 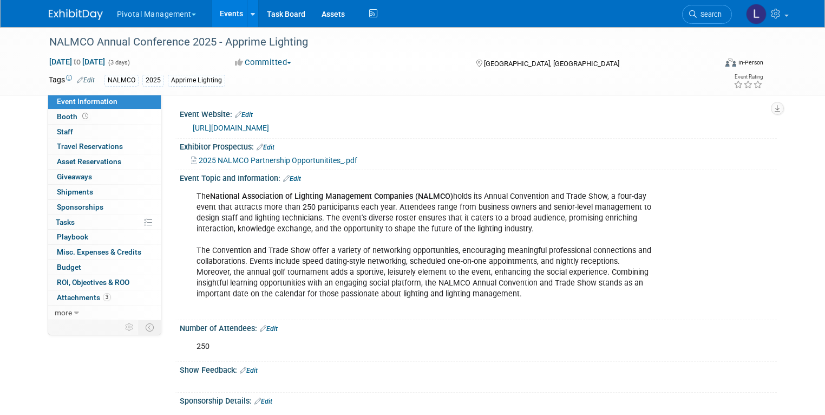 I want to click on a: Attachments3, so click(x=105, y=297).